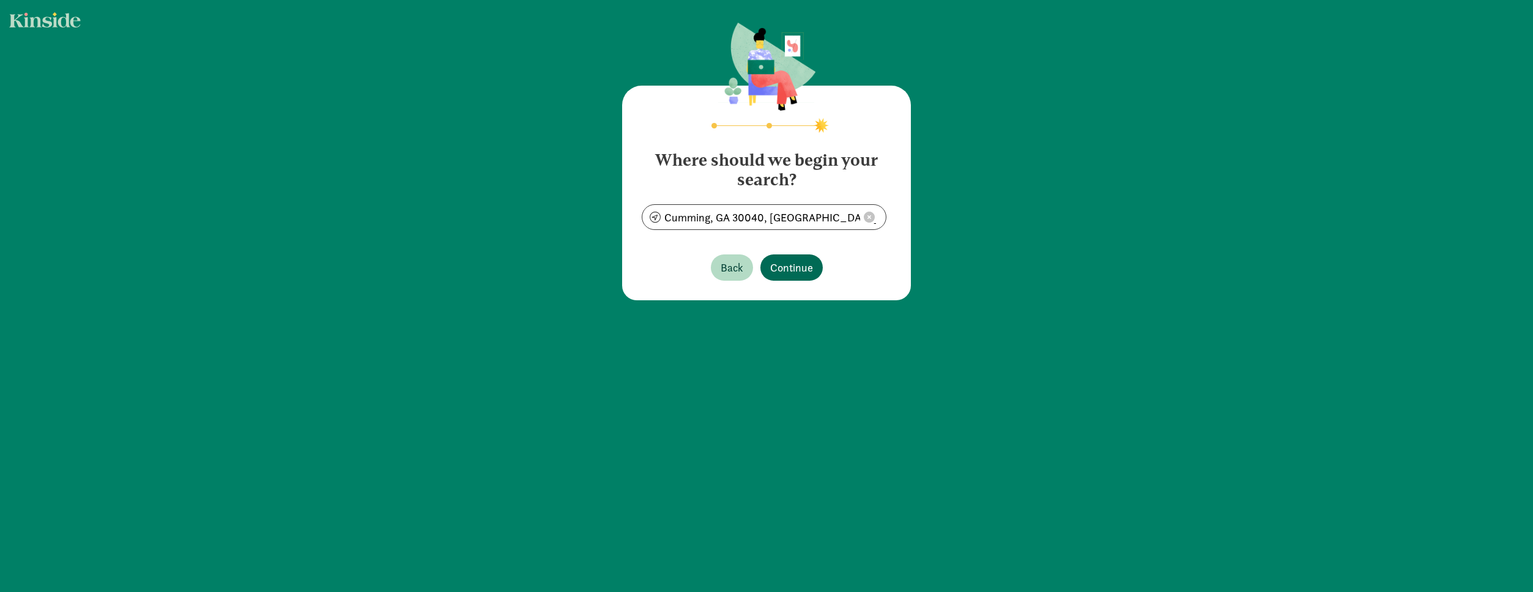 The height and width of the screenshot is (592, 1533). What do you see at coordinates (764, 217) in the screenshot?
I see `input: enter zipcode or address` at bounding box center [764, 217].